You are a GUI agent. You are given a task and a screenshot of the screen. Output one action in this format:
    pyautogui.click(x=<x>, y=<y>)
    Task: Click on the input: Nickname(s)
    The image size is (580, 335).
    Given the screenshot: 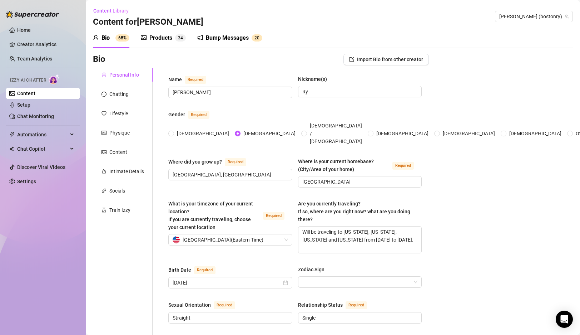 What is the action you would take?
    pyautogui.click(x=359, y=91)
    